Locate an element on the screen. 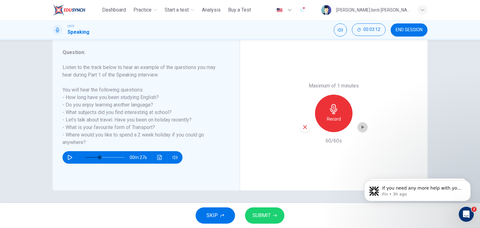 This screenshot has width=480, height=228. p: Message from Fin, sent 3h ago is located at coordinates (68, 27).